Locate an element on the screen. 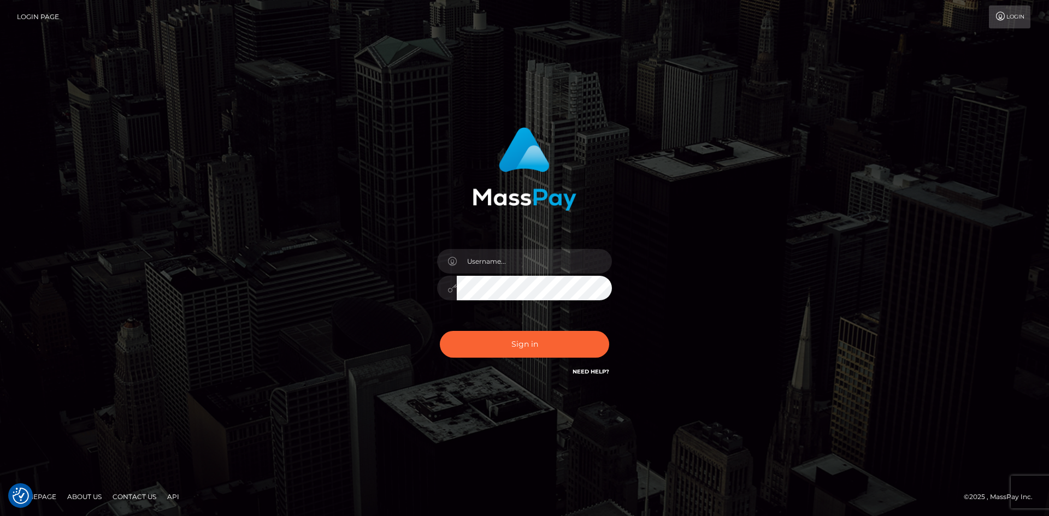  a: Homepage is located at coordinates (36, 497).